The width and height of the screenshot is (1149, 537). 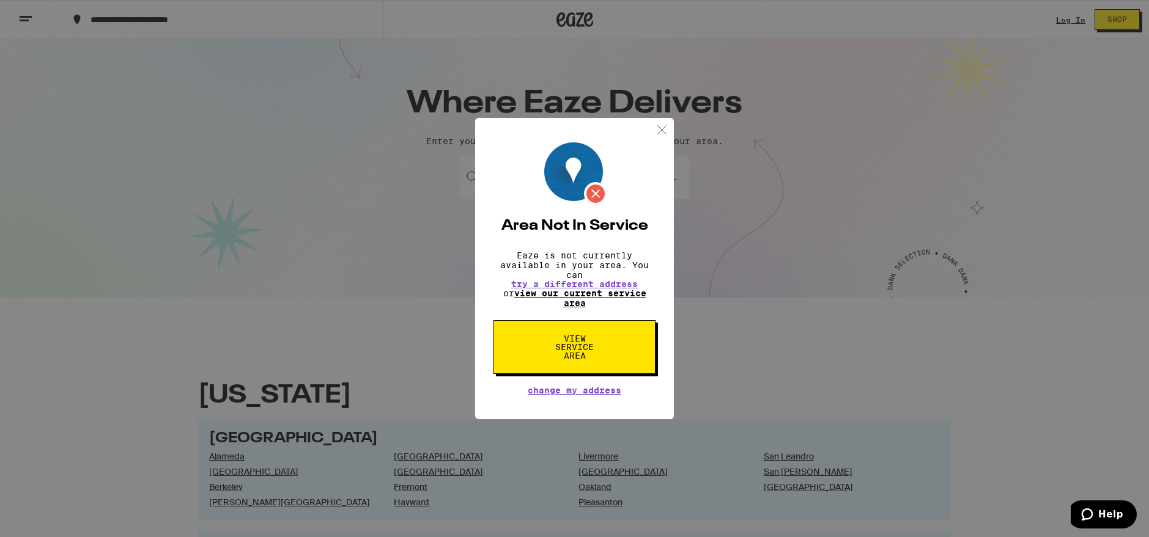 What do you see at coordinates (574, 226) in the screenshot?
I see `h2: Area Not In Service` at bounding box center [574, 226].